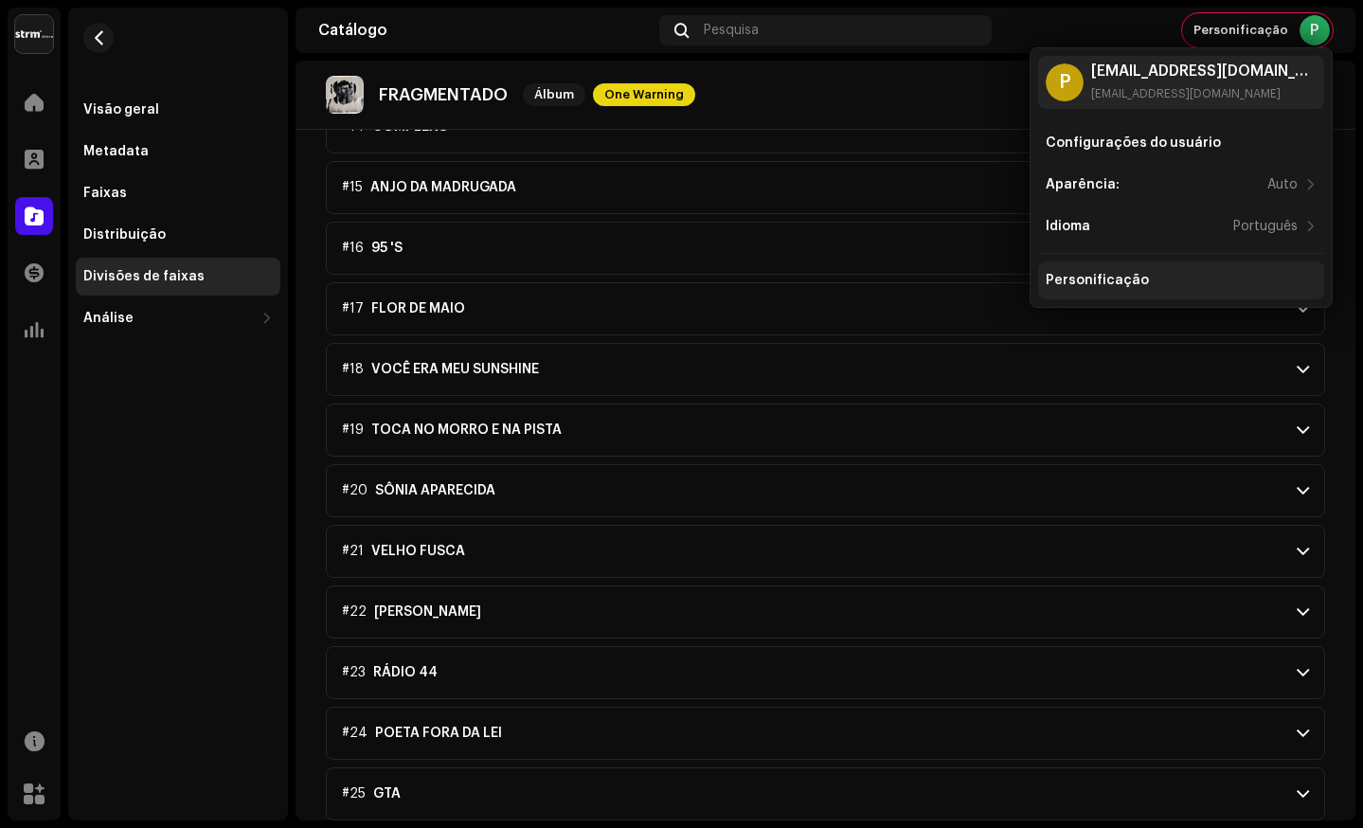 Image resolution: width=1363 pixels, height=828 pixels. I want to click on div: MOTEL BATES, so click(427, 612).